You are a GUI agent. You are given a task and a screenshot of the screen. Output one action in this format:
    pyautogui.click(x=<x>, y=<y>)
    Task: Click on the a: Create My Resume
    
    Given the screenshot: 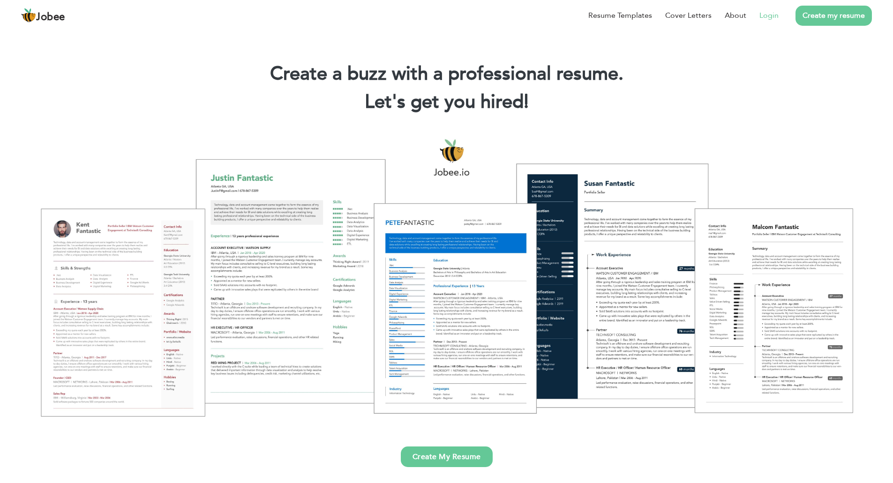 What is the action you would take?
    pyautogui.click(x=446, y=457)
    